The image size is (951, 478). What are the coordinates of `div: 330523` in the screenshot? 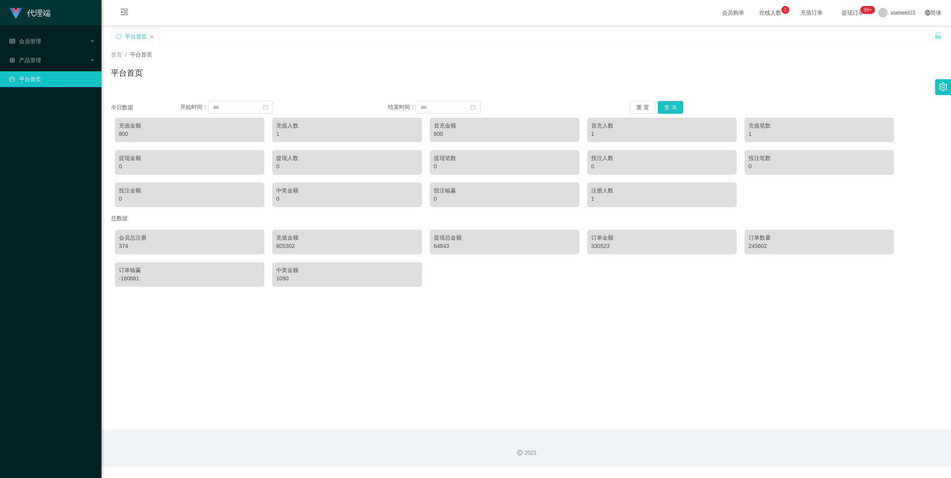 It's located at (662, 246).